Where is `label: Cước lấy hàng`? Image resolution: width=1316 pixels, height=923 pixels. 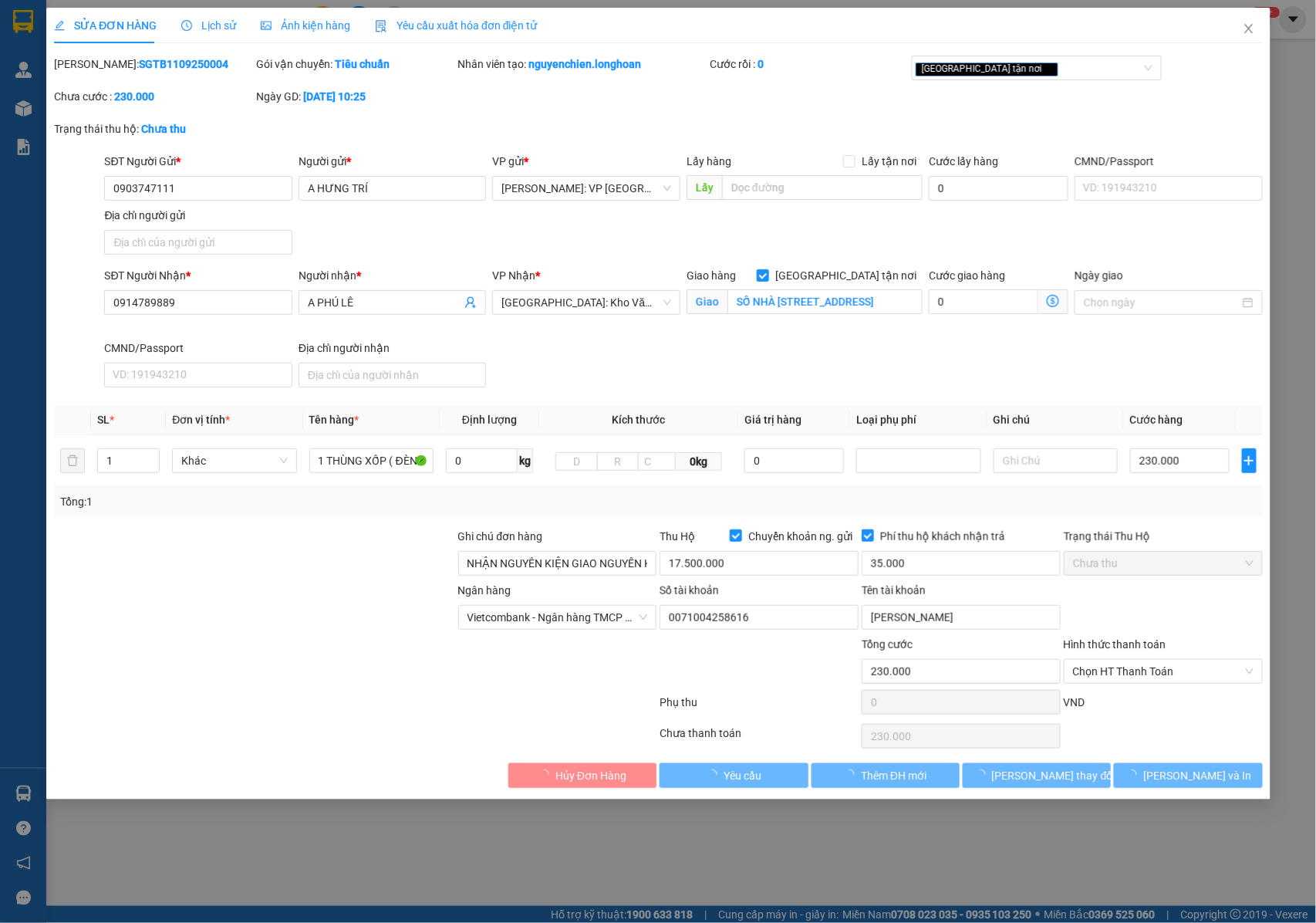 label: Cước lấy hàng is located at coordinates (964, 161).